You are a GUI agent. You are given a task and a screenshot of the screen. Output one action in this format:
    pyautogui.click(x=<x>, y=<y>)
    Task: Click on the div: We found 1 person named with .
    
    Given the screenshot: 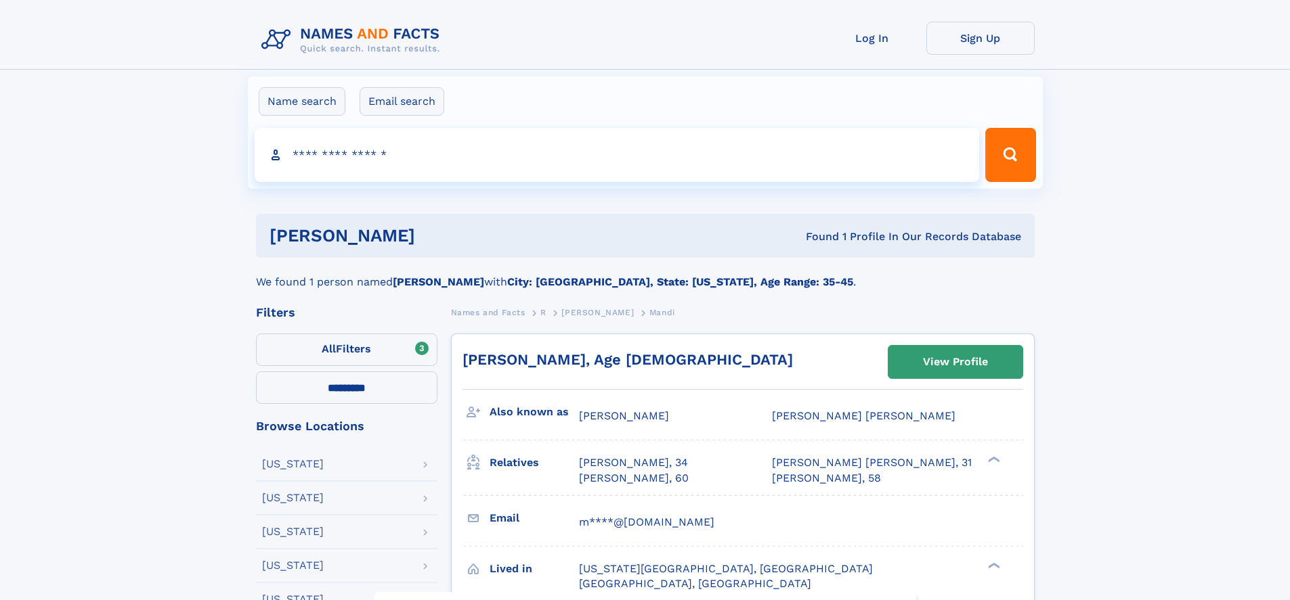 What is the action you would take?
    pyautogui.click(x=645, y=274)
    